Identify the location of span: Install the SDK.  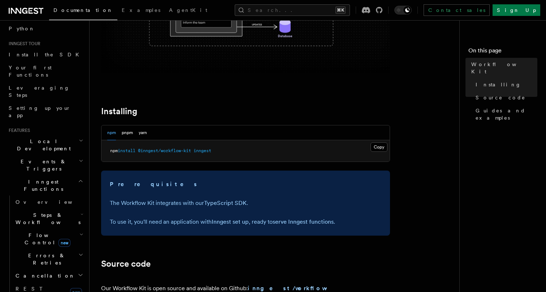
(46, 54).